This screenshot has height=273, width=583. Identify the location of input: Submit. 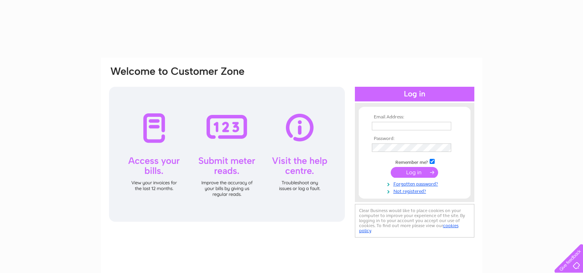
(414, 172).